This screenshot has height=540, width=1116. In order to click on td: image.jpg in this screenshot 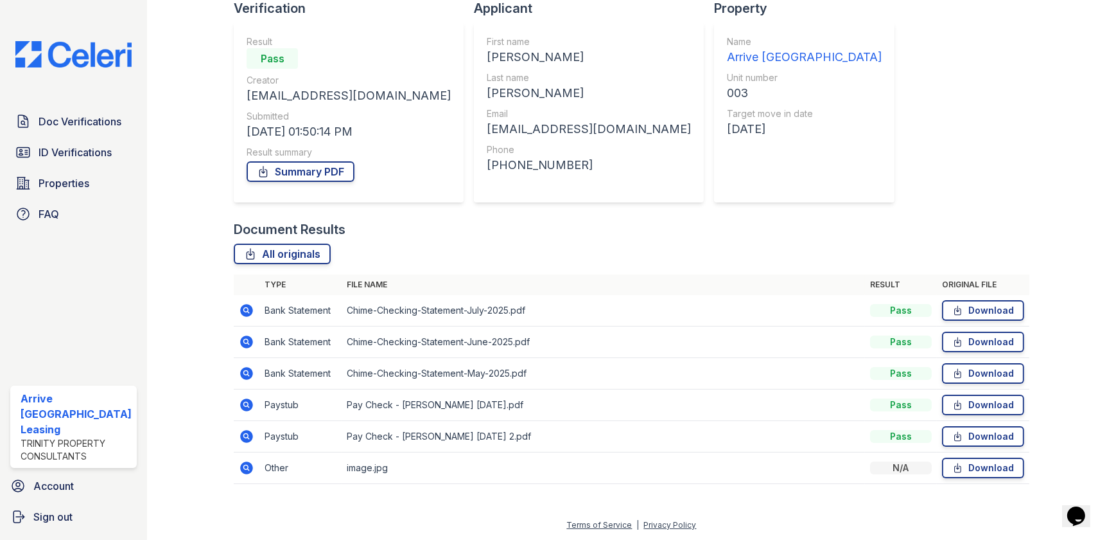, I will do `click(603, 468)`.